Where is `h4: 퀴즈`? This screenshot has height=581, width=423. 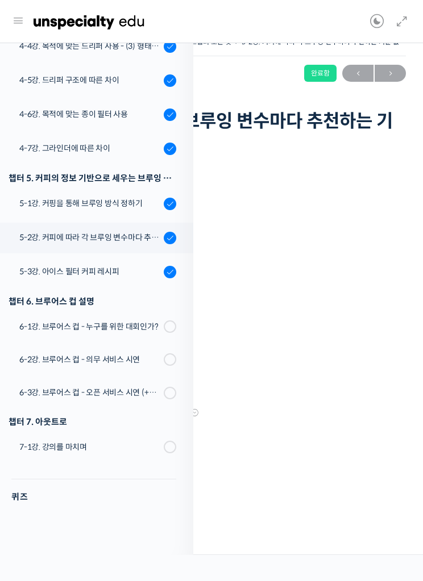 h4: 퀴즈 is located at coordinates (94, 491).